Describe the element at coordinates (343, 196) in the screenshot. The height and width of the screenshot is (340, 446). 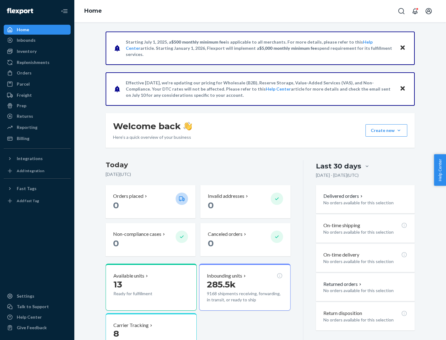
I see `p: Delivered orders` at that location.